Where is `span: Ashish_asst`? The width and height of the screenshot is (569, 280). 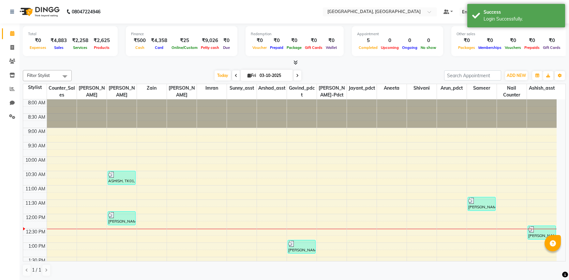 span: Ashish_asst is located at coordinates (542, 88).